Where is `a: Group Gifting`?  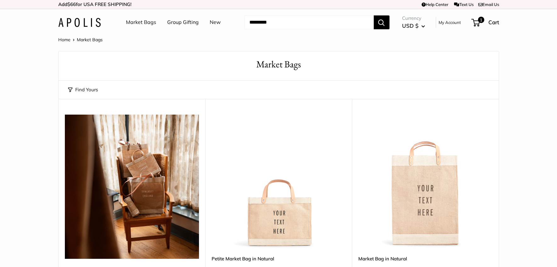 a: Group Gifting is located at coordinates (183, 22).